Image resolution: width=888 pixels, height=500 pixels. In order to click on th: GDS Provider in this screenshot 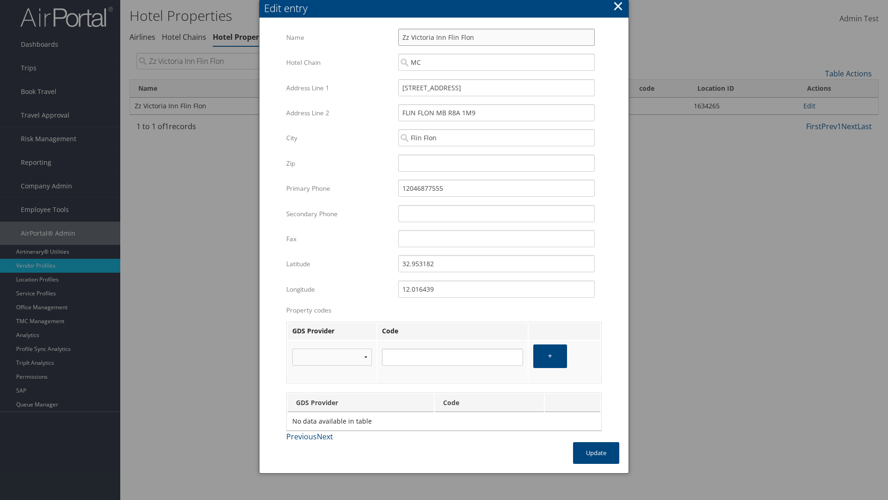, I will do `click(332, 331)`.